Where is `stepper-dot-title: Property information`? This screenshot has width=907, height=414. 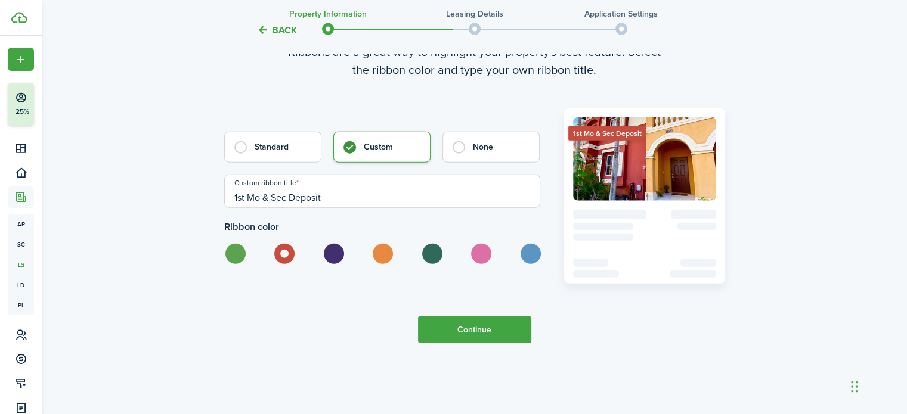
stepper-dot-title: Property information is located at coordinates (328, 14).